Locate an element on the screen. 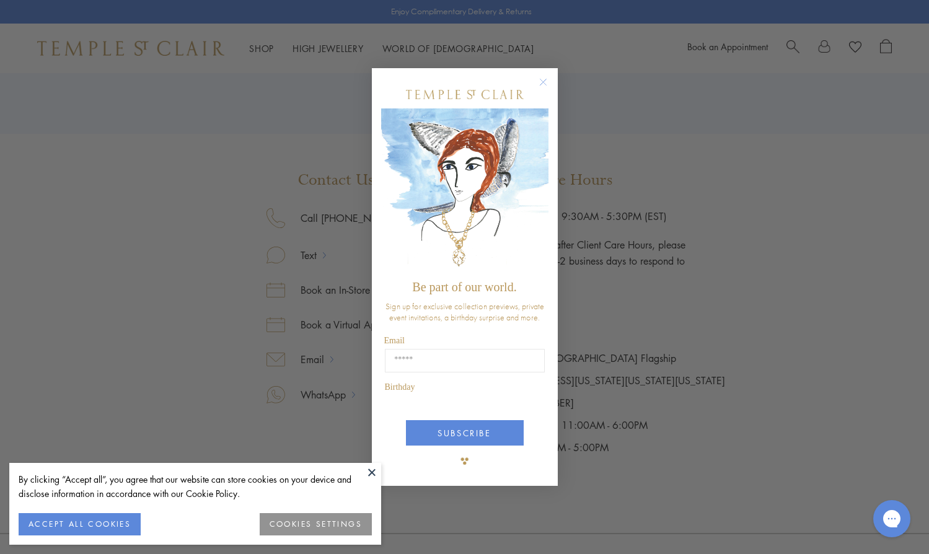  span: Email is located at coordinates (394, 340).